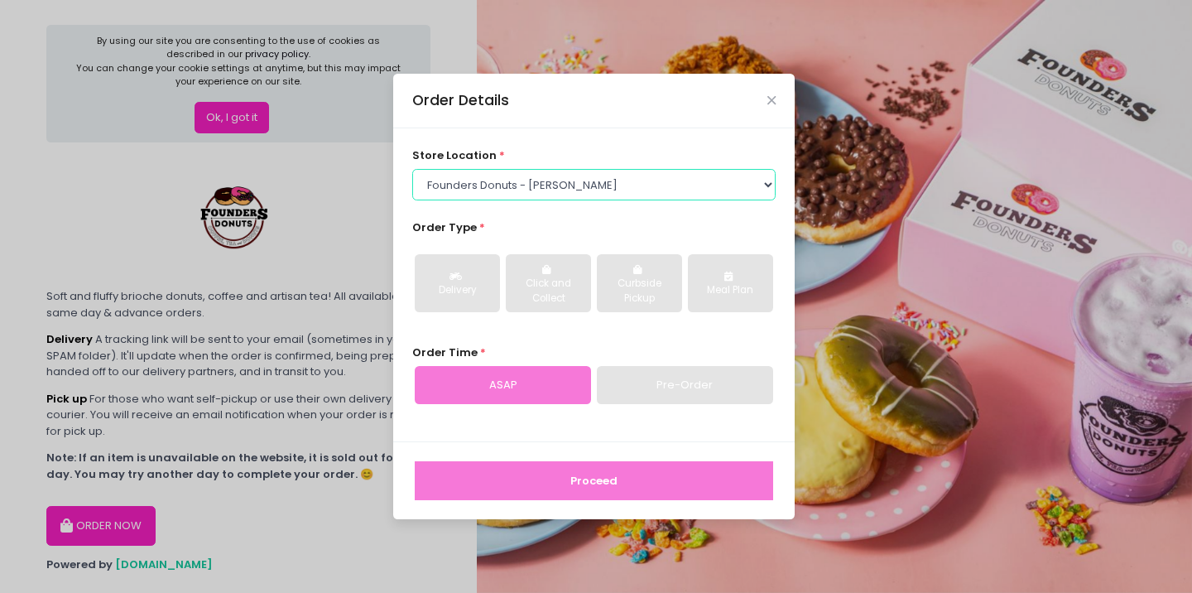  What do you see at coordinates (730, 283) in the screenshot?
I see `button: Meal Plan` at bounding box center [730, 283].